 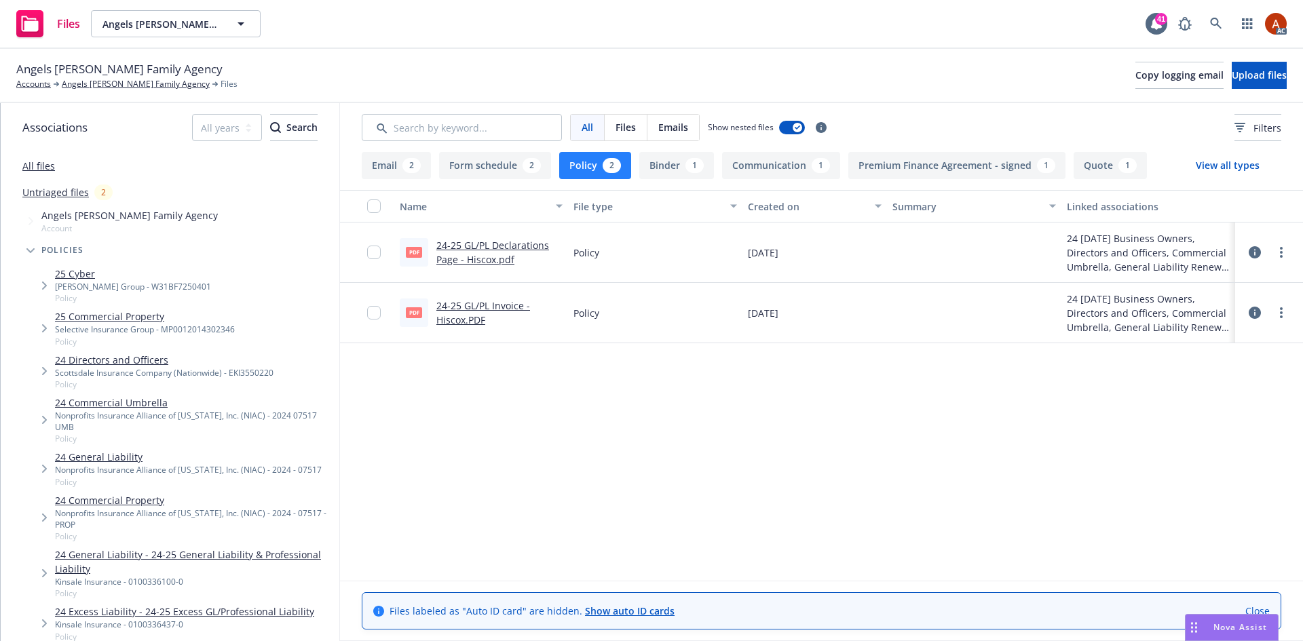 What do you see at coordinates (1161, 19) in the screenshot?
I see `div: 41` at bounding box center [1161, 19].